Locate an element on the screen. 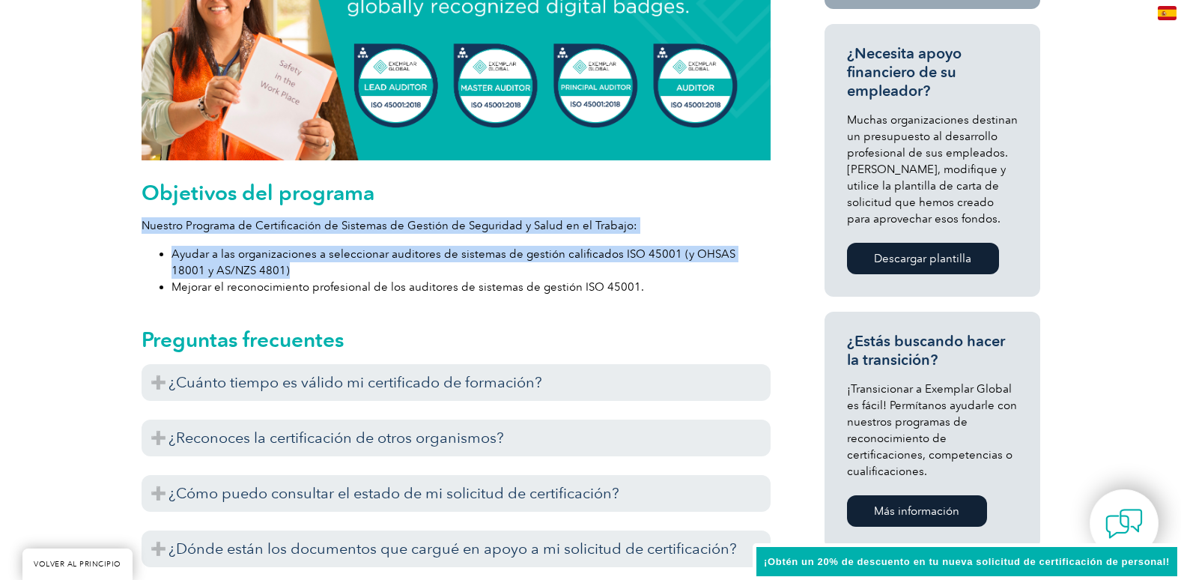 The image size is (1181, 580). font: Preguntas frecuentes is located at coordinates (243, 339).